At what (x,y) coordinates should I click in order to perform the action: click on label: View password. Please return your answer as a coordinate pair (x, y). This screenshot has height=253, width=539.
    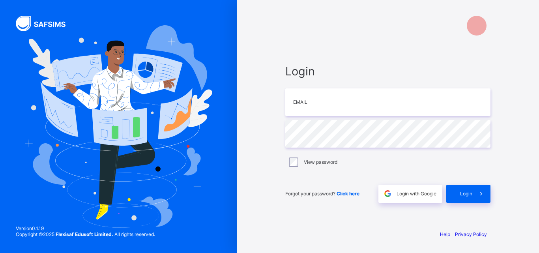
    Looking at the image, I should click on (321, 162).